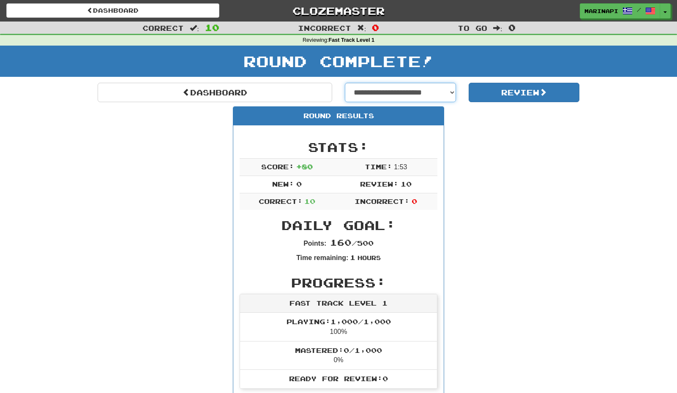 This screenshot has width=677, height=393. What do you see at coordinates (601, 11) in the screenshot?
I see `span: marinapi` at bounding box center [601, 11].